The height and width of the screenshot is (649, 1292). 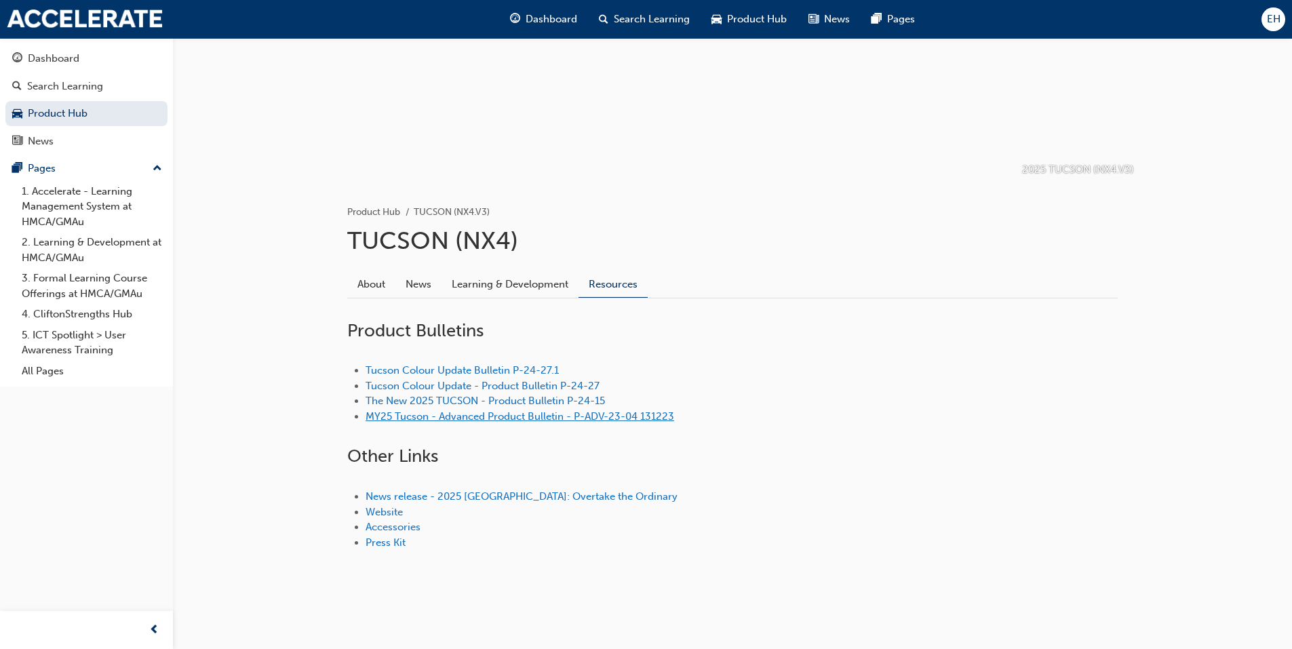 What do you see at coordinates (393, 527) in the screenshot?
I see `a: Accessories` at bounding box center [393, 527].